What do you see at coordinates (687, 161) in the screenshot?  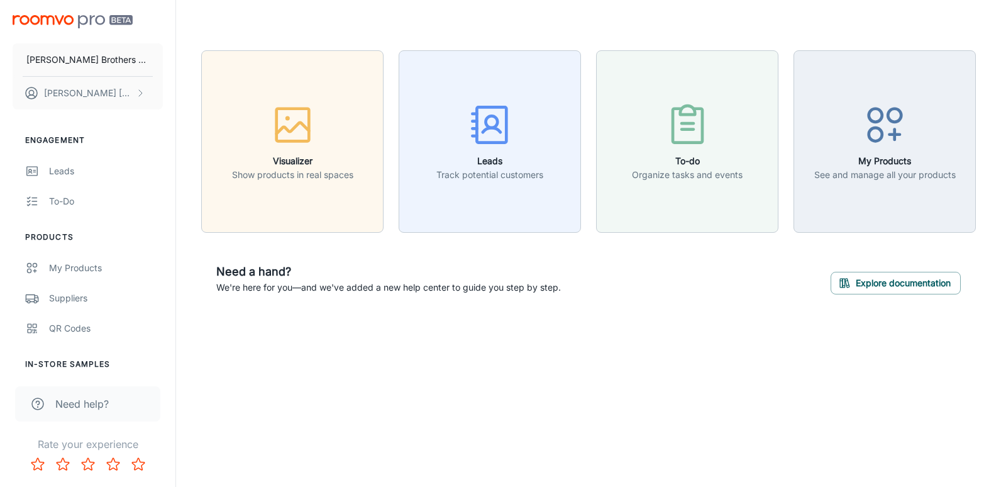 I see `h6: To-do` at bounding box center [687, 161].